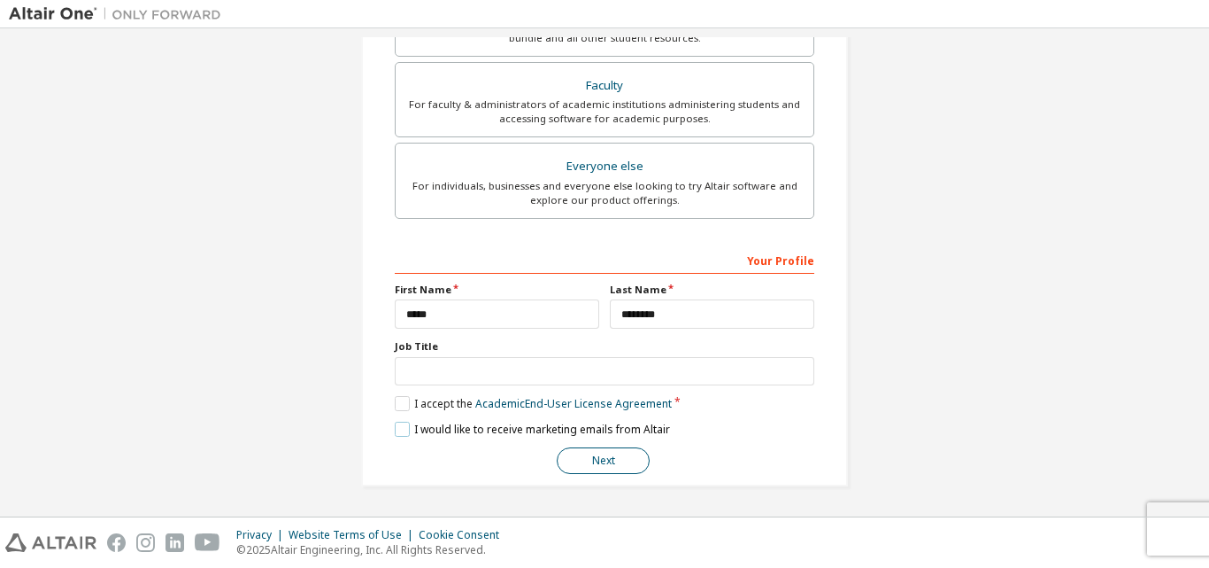  What do you see at coordinates (605, 346) in the screenshot?
I see `label: Job Title` at bounding box center [605, 346].